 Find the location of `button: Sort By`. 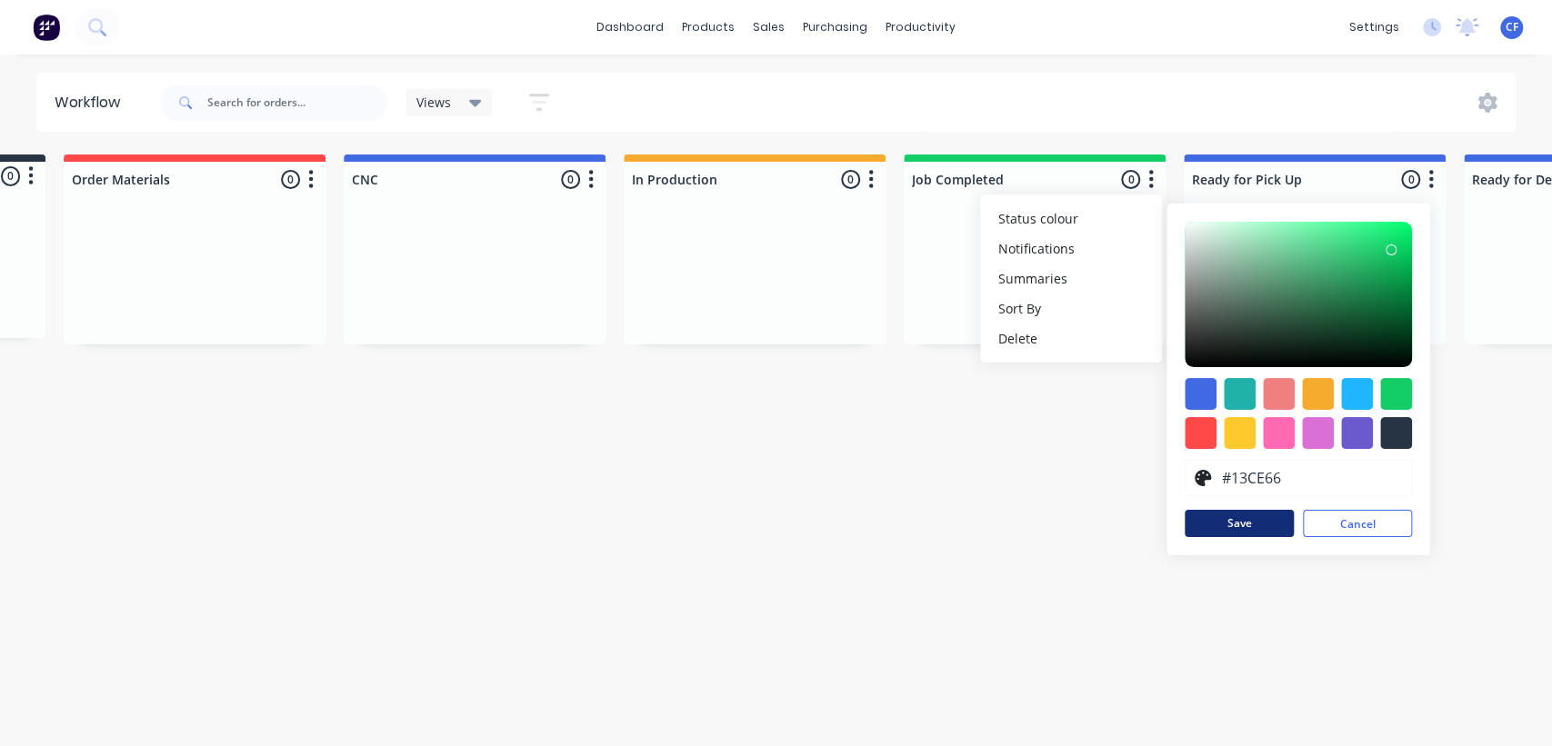

button: Sort By is located at coordinates (1071, 308).